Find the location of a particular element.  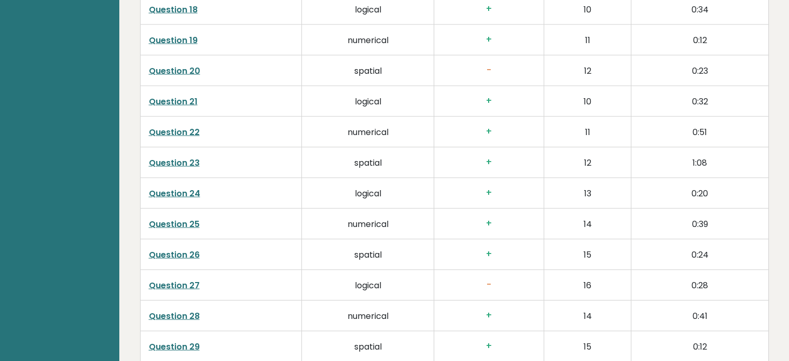

a: Question 21 is located at coordinates (173, 101).